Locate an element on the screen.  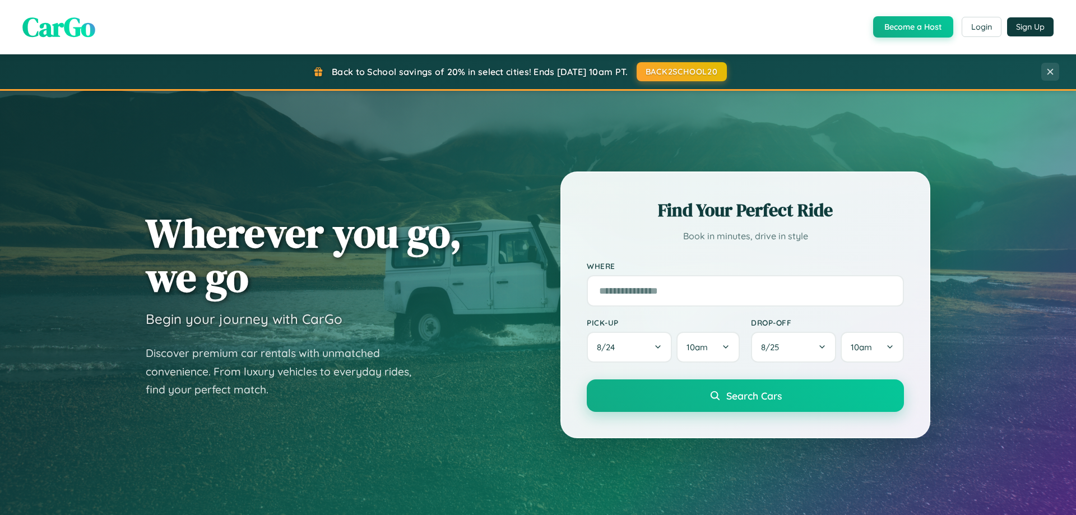
h1: Wherever you go, we go is located at coordinates (304, 255).